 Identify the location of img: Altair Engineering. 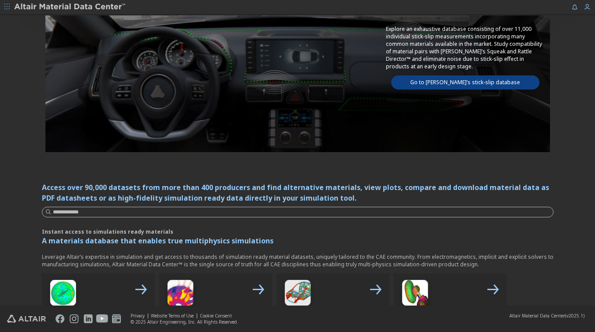
(26, 319).